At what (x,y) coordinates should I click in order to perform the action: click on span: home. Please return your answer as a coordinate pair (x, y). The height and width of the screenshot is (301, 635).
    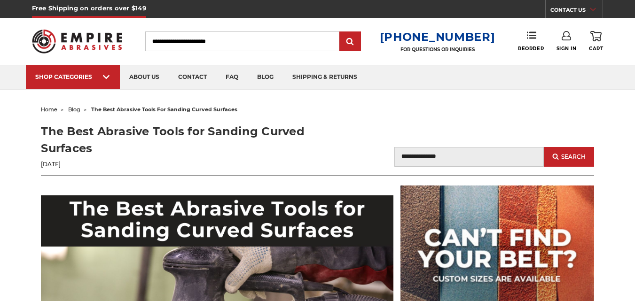
    Looking at the image, I should click on (49, 109).